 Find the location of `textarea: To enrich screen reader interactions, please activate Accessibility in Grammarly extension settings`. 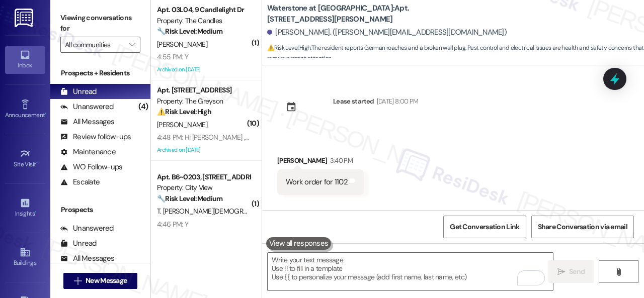

textarea: To enrich screen reader interactions, please activate Accessibility in Grammarly extension settings is located at coordinates (410, 272).